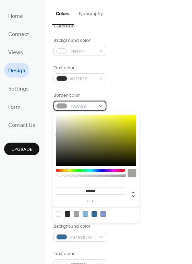 Image resolution: width=192 pixels, height=264 pixels. I want to click on span: Settings, so click(19, 89).